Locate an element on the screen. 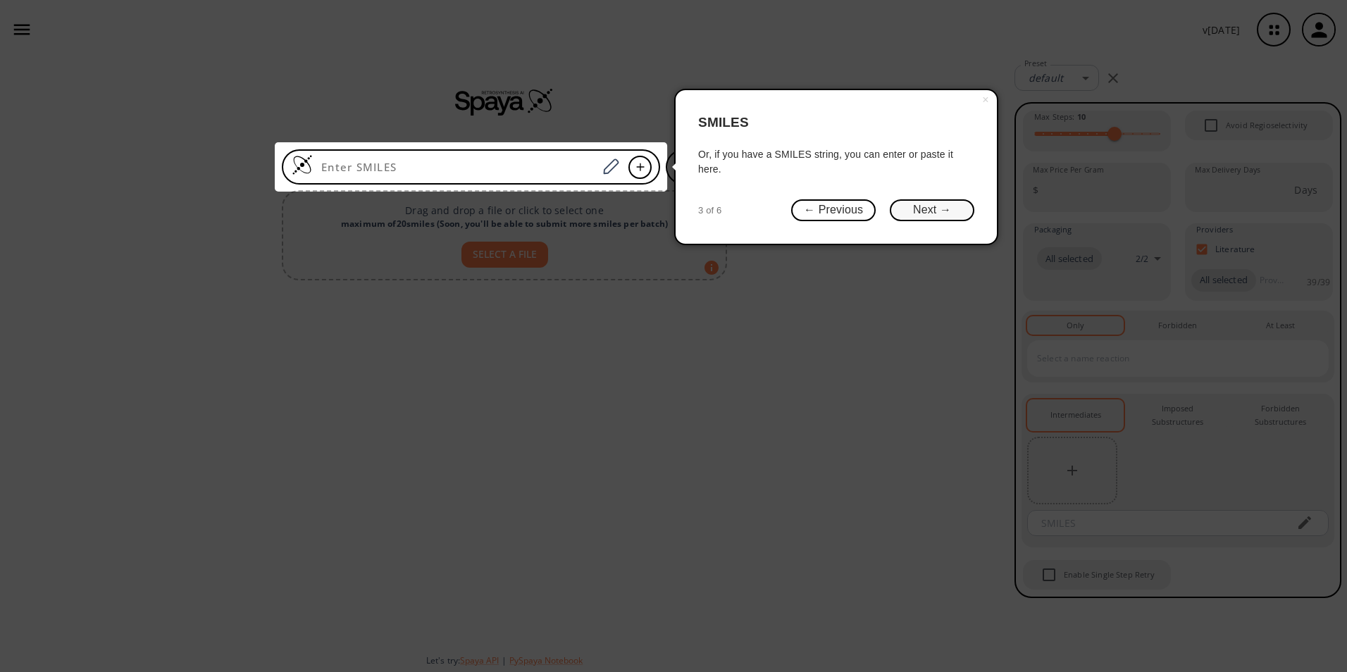 The image size is (1347, 672). div: Or, if you have a SMILES string, you can enter or paste it here. is located at coordinates (836, 162).